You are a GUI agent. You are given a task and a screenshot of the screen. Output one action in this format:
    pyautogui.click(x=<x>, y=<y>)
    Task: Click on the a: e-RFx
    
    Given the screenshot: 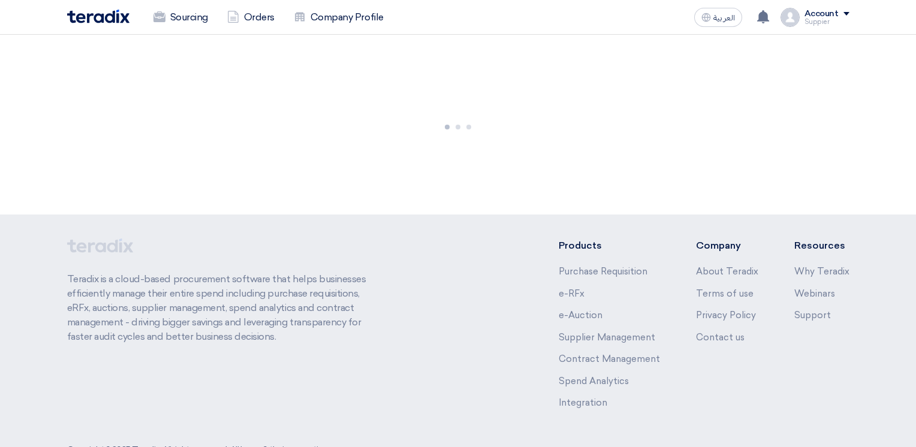 What is the action you would take?
    pyautogui.click(x=571, y=294)
    